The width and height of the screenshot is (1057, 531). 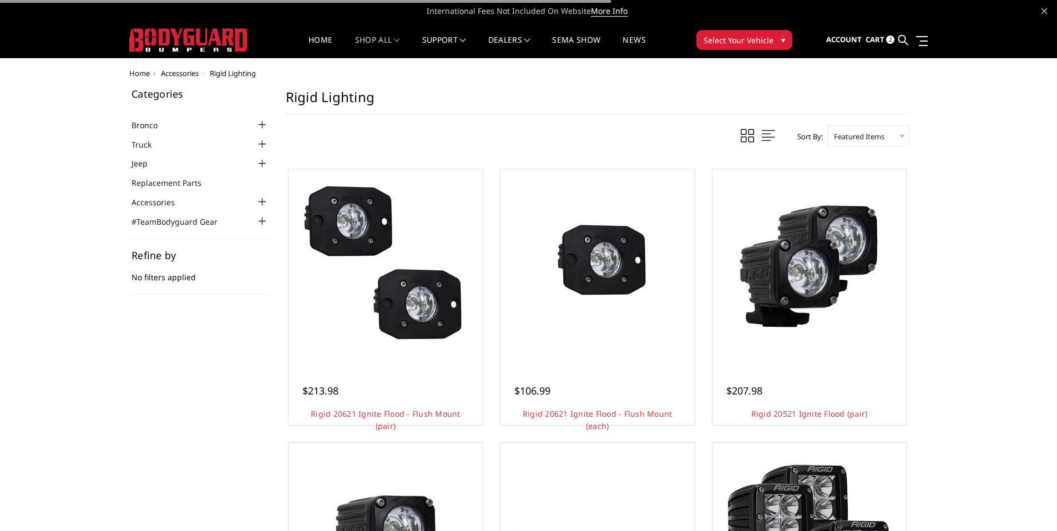 I want to click on a: Replacement Parts, so click(x=173, y=183).